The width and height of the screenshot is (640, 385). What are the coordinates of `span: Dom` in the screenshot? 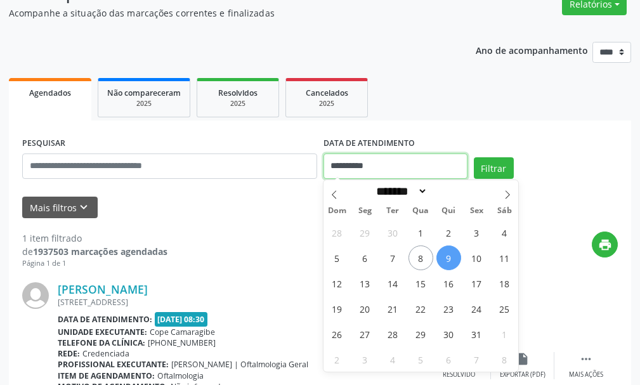 It's located at (337, 210).